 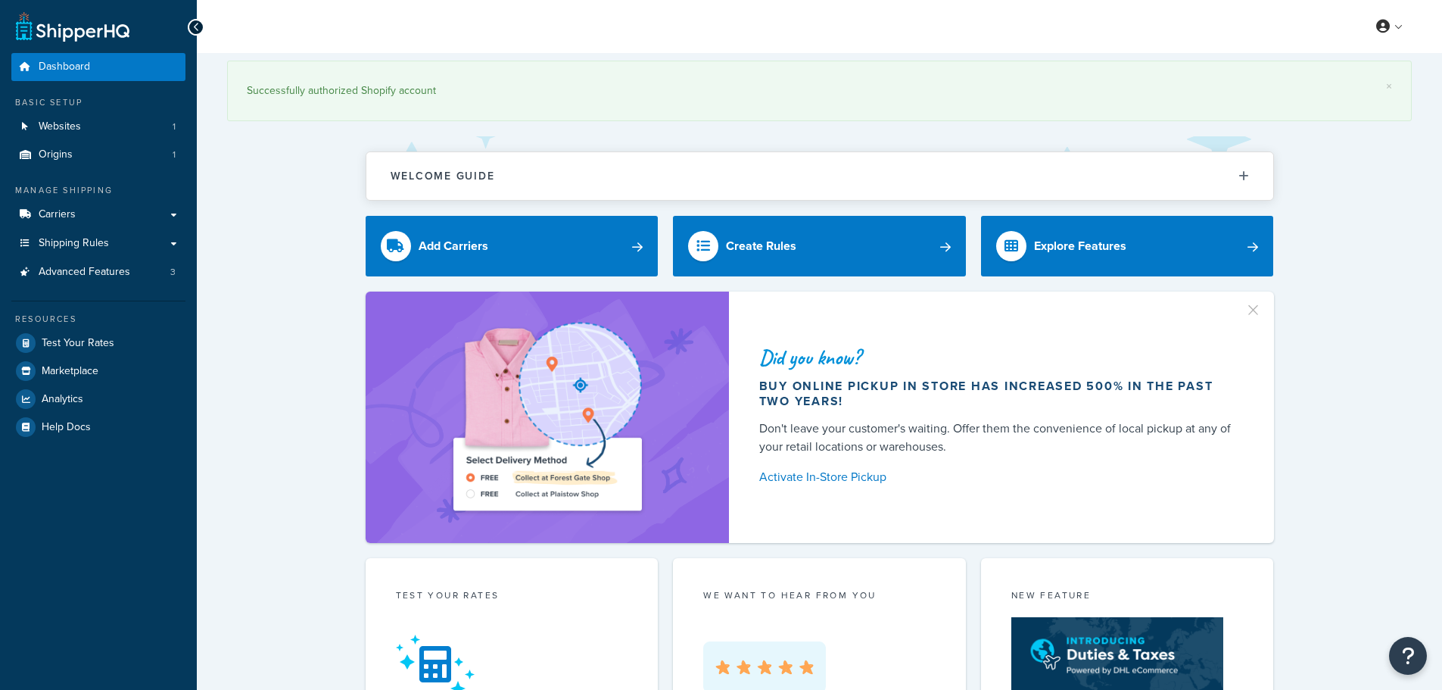 I want to click on span: Help Docs, so click(x=66, y=427).